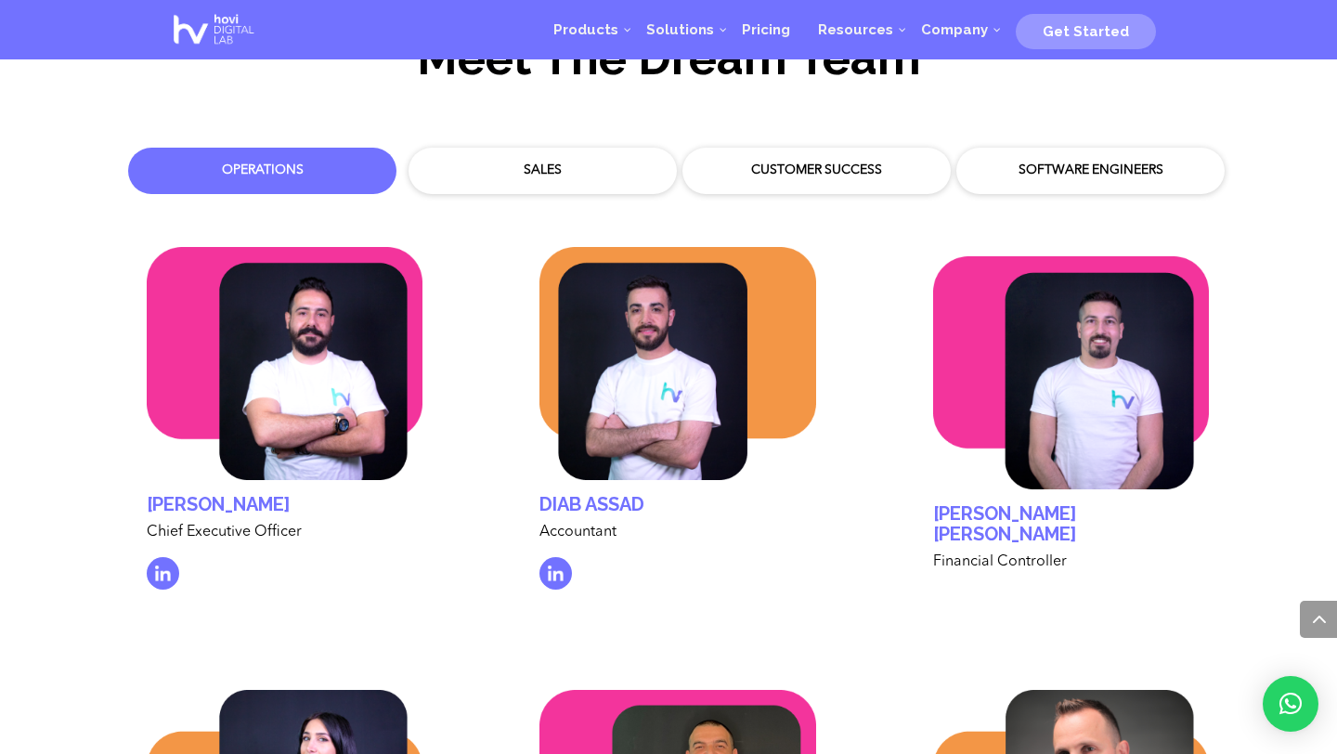  What do you see at coordinates (669, 62) in the screenshot?
I see `h2: Meet The Dream Team` at bounding box center [669, 62].